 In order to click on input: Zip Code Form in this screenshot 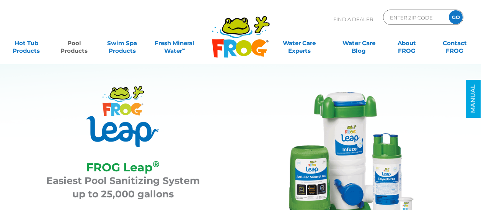, I will do `click(415, 17)`.